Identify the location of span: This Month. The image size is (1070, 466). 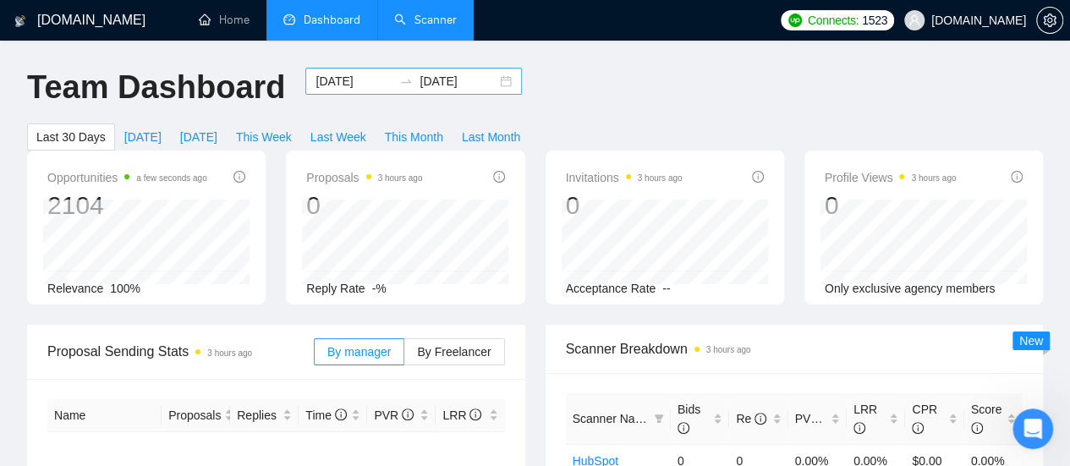
(413, 137).